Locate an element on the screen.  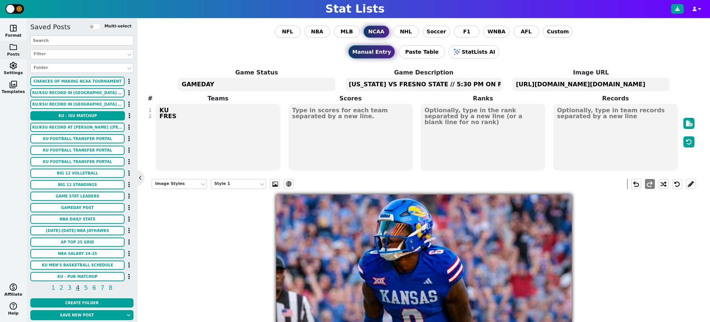
button: BIG 12 VOLLEYBALL is located at coordinates (77, 173).